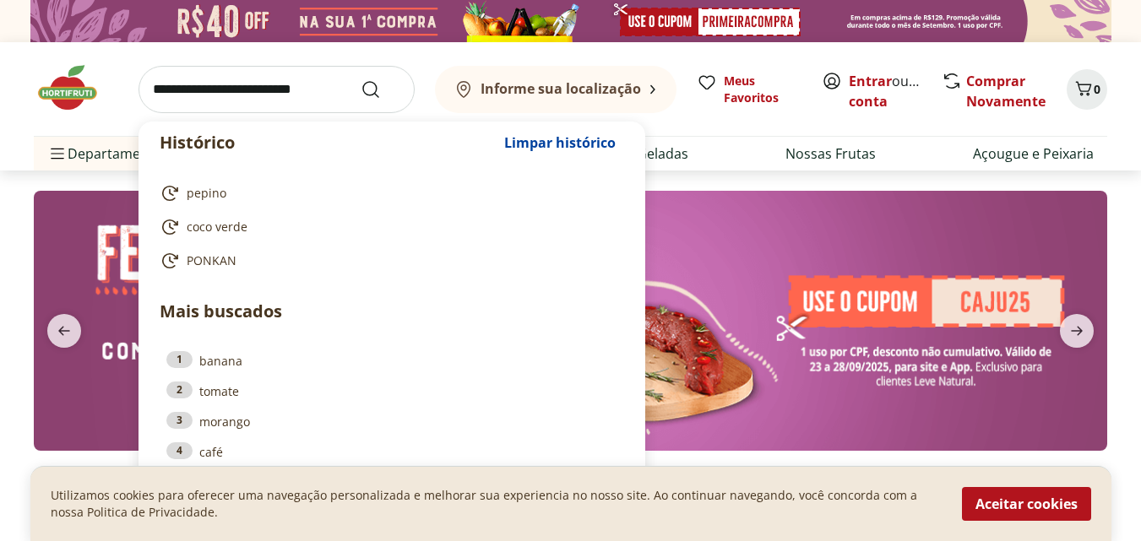 The width and height of the screenshot is (1141, 541). What do you see at coordinates (1026, 504) in the screenshot?
I see `button: Aceitar cookies` at bounding box center [1026, 504].